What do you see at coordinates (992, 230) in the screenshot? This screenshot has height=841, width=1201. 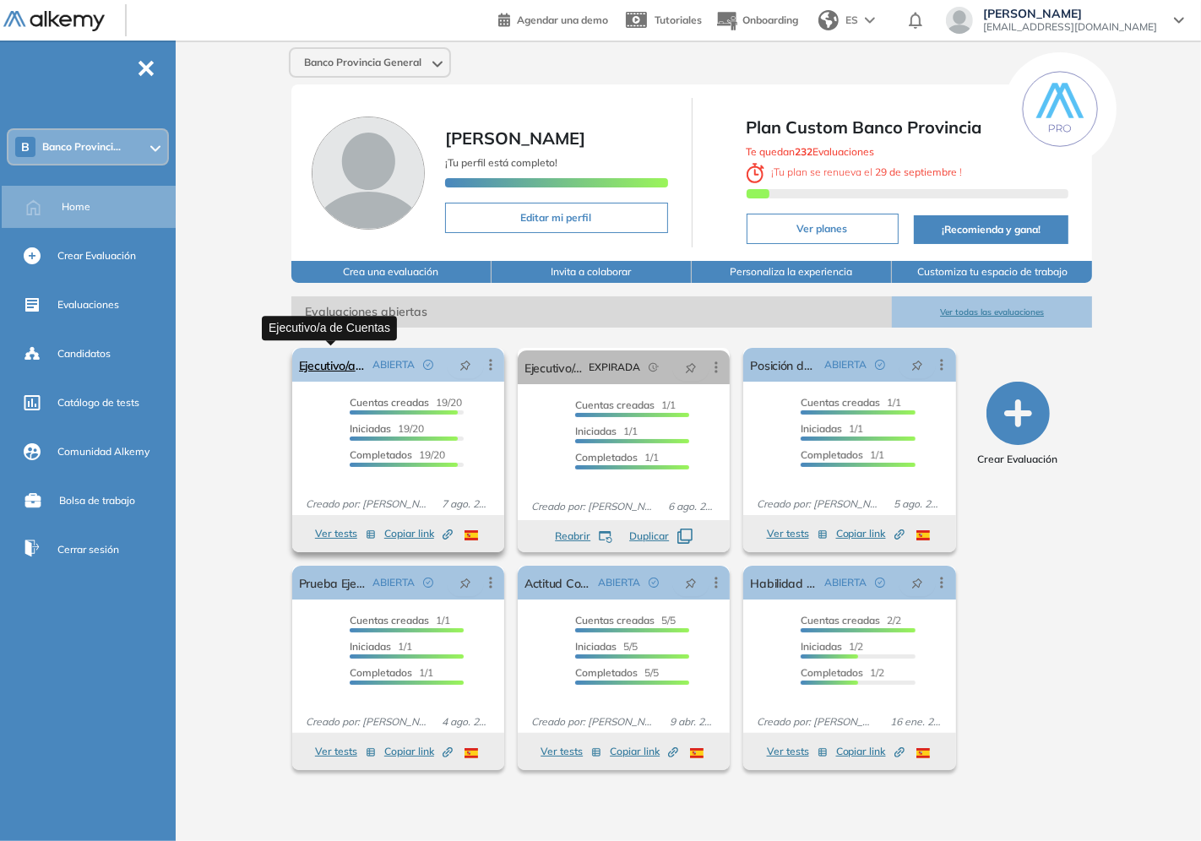 I see `button: ¡Recomienda y gana!` at bounding box center [992, 230].